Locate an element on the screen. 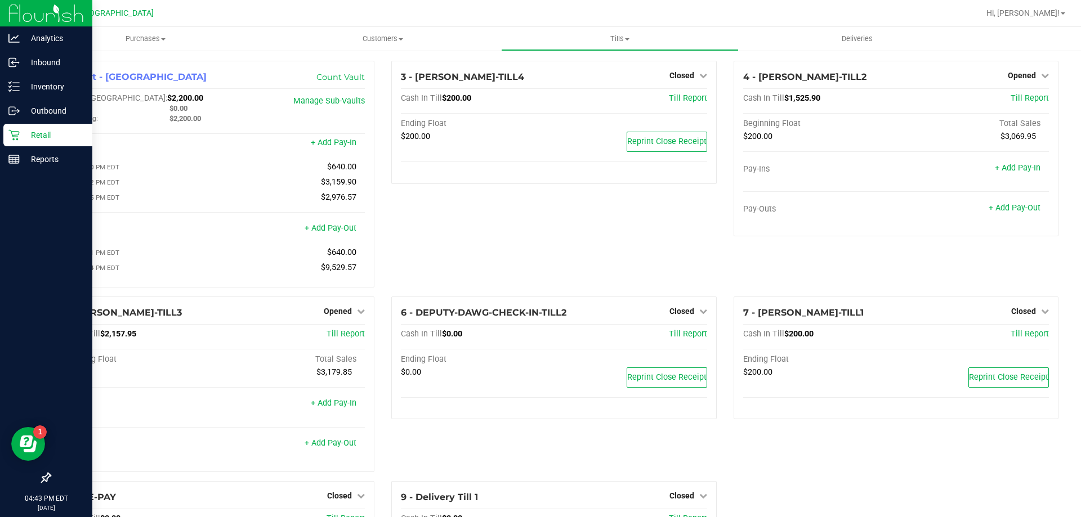 The height and width of the screenshot is (517, 1081). span: $2,976.57 is located at coordinates (338, 197).